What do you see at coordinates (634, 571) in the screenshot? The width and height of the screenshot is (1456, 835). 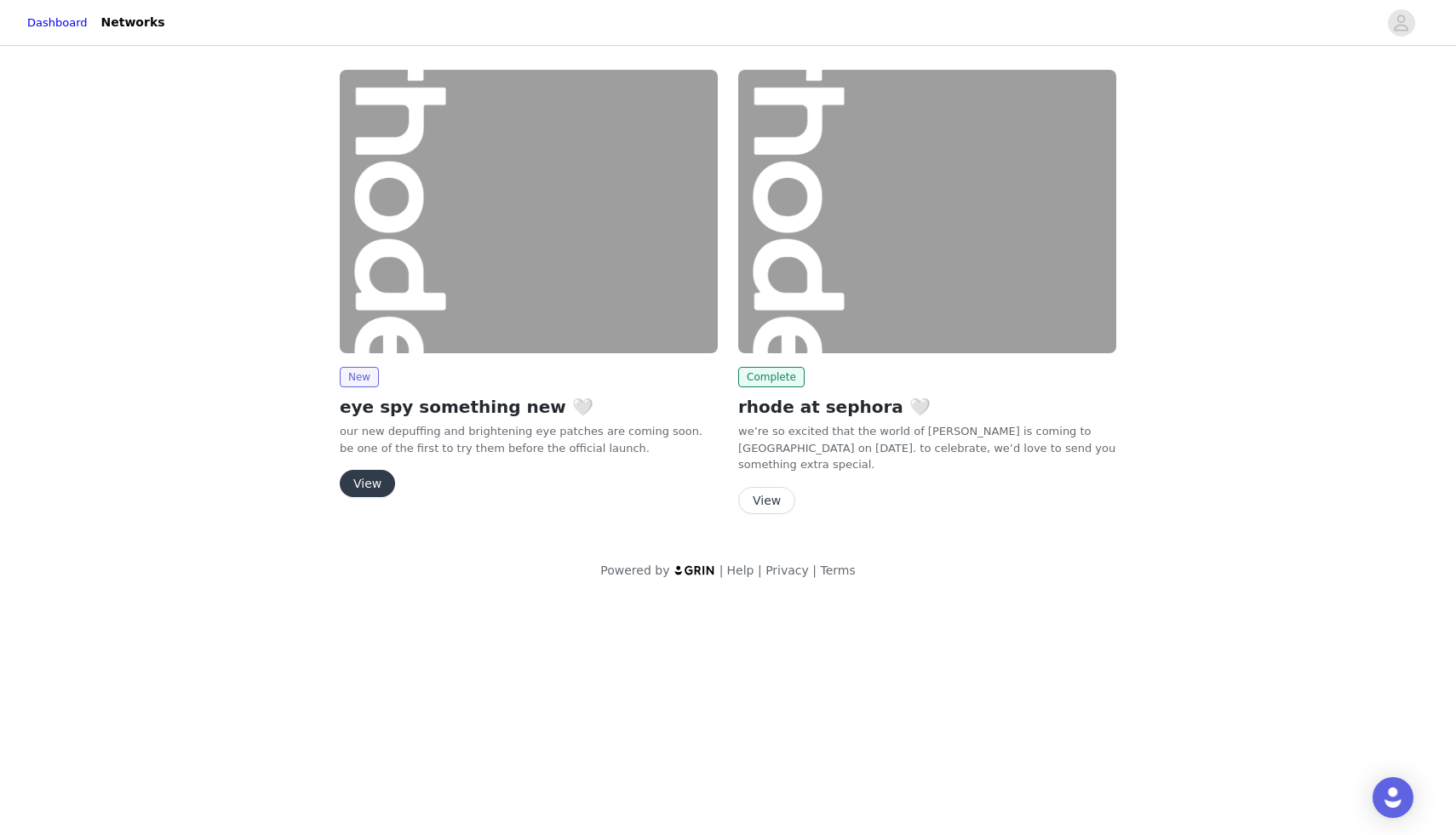 I see `span: Powered by` at bounding box center [634, 571].